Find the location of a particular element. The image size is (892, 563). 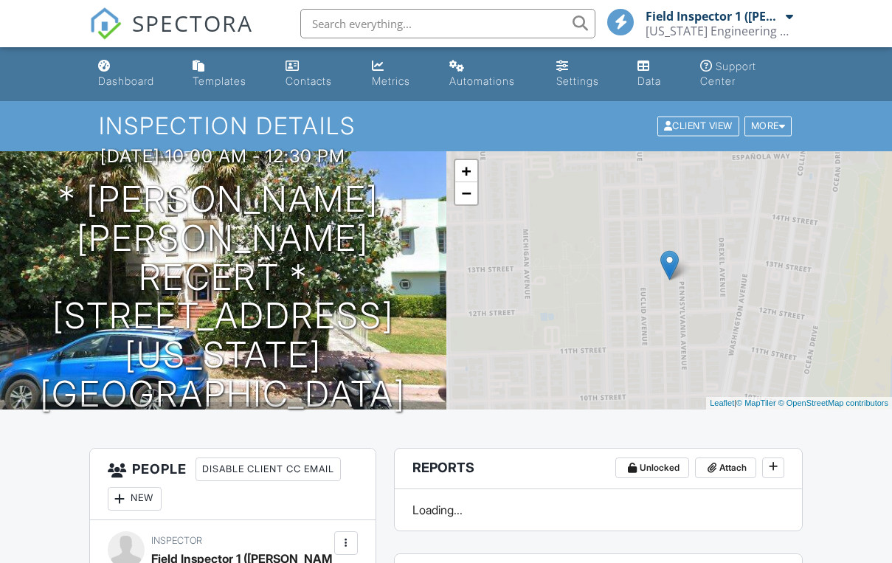

div: Templates is located at coordinates (219, 80).